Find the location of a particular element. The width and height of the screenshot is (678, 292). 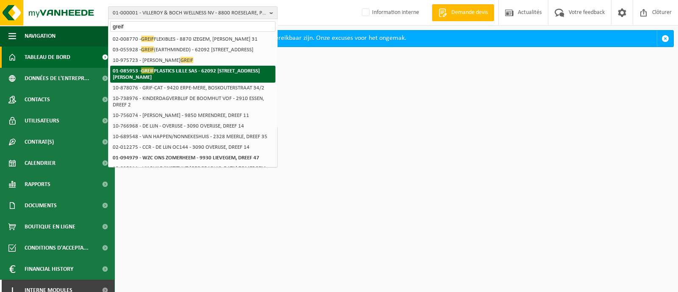

span: 01-000001 - VILLEROY & BOCH WELLNESS NV - 8800 ROESELARE, POPULIERSTRAAT 1 is located at coordinates (189, 13).